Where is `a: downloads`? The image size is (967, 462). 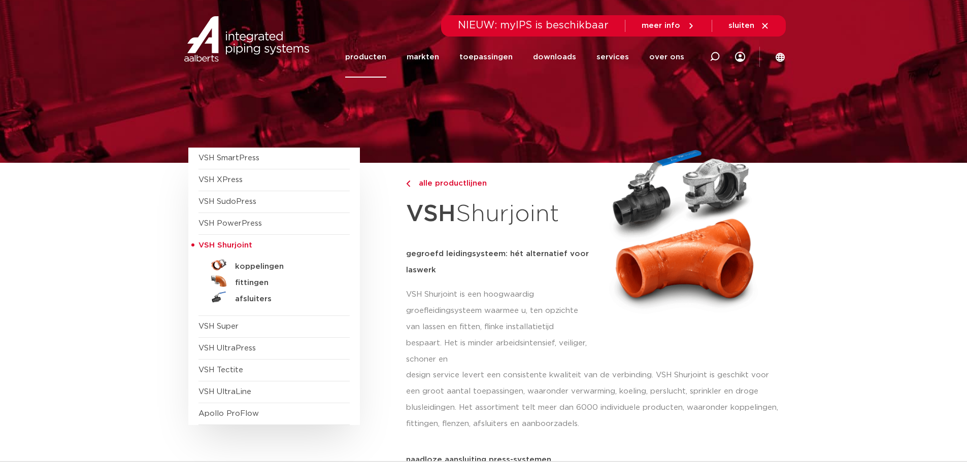
a: downloads is located at coordinates (554, 57).